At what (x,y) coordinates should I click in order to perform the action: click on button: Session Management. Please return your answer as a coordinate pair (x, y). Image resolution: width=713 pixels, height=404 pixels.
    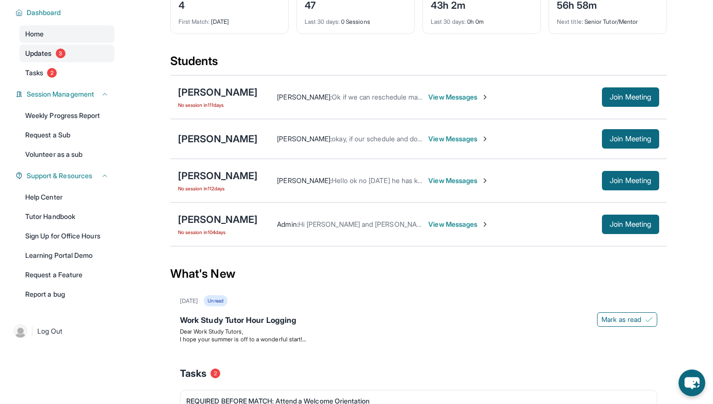
    Looking at the image, I should click on (66, 94).